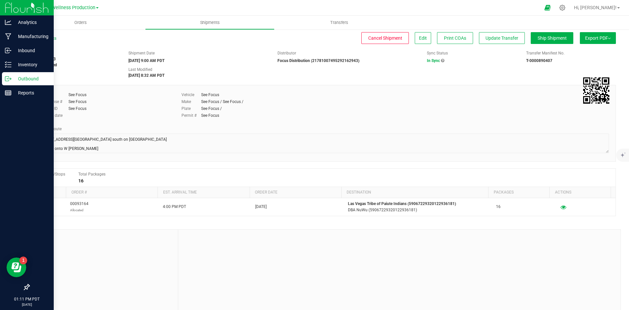 The image size is (629, 310). I want to click on span: Orders, so click(81, 23).